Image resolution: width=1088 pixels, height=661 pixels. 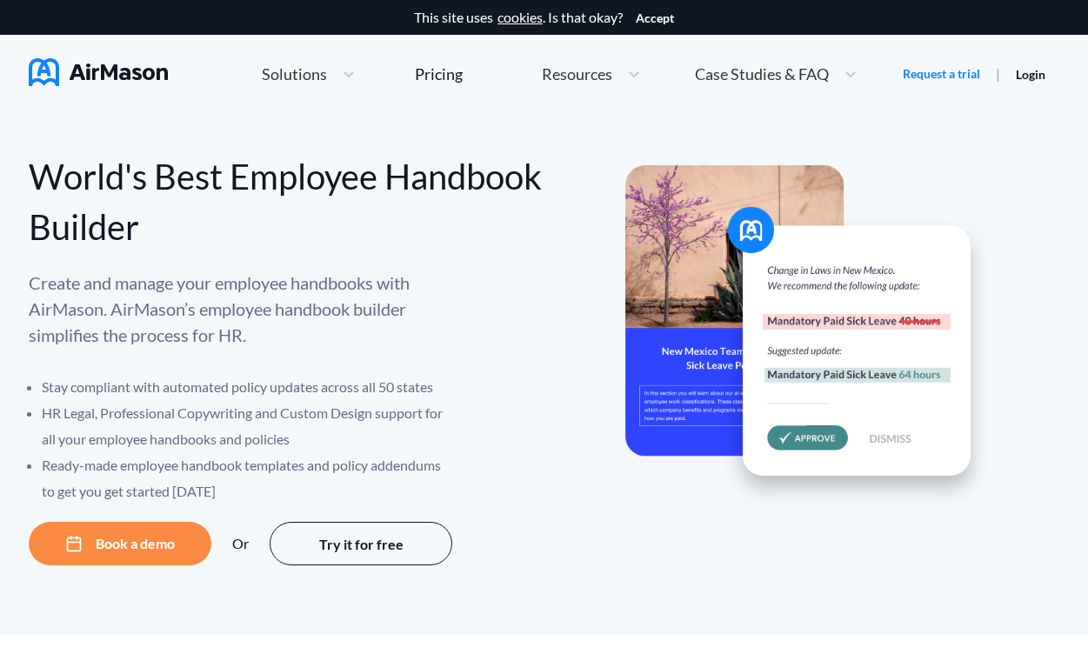 I want to click on li: Stay compliant with automated policy updates across all 50 states, so click(x=248, y=387).